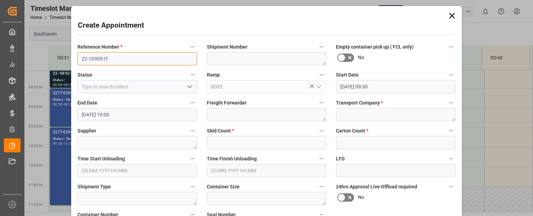 The image size is (533, 216). I want to click on span: Reference Number, so click(100, 47).